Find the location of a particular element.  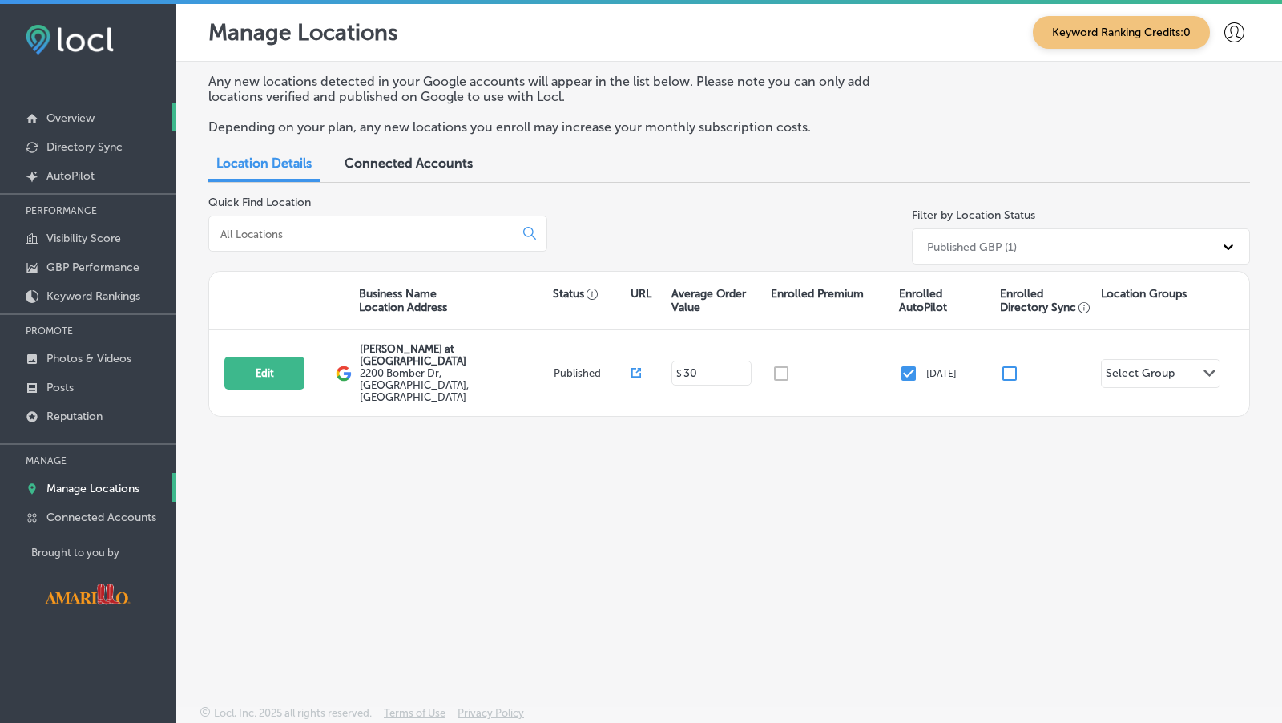

p: Brought to you by is located at coordinates (103, 552).